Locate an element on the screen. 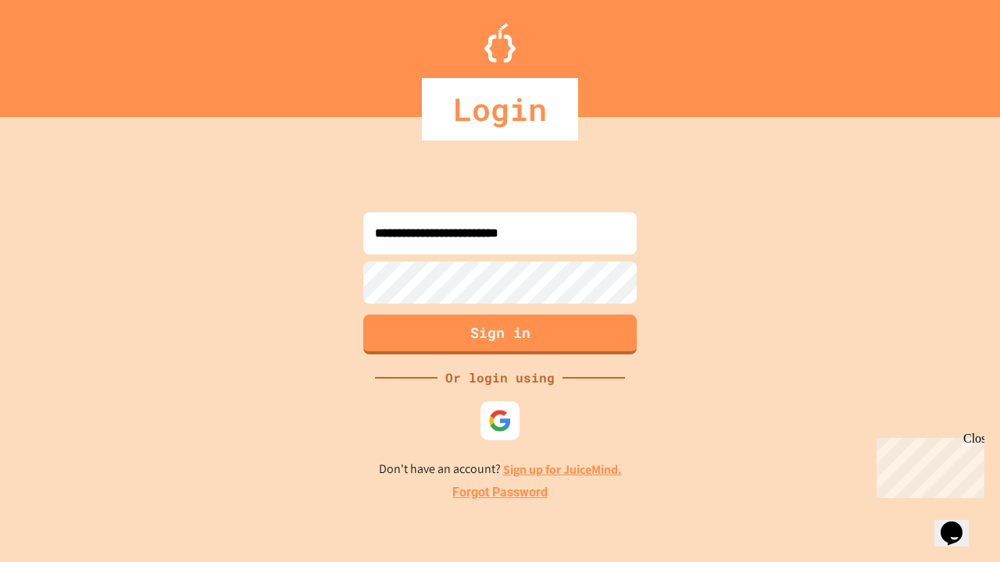 The image size is (1000, 562). a: Sign up for JuiceMind. is located at coordinates (562, 469).